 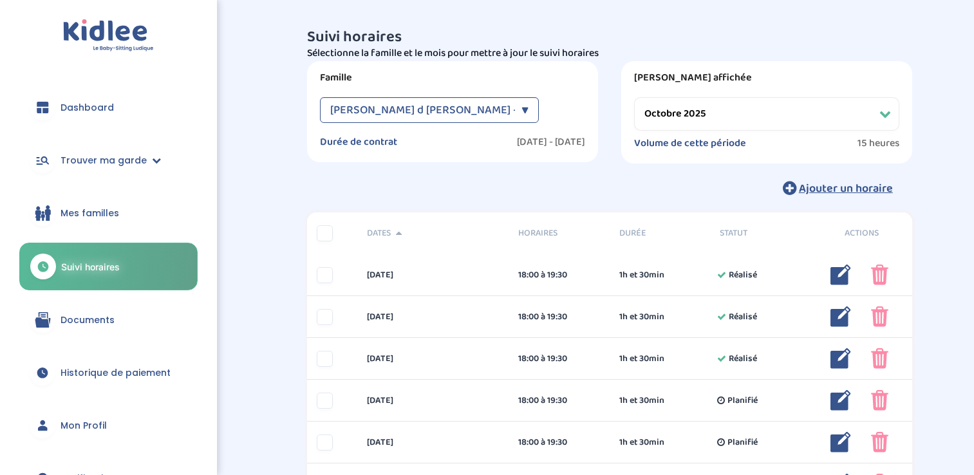 I want to click on div: Dates, so click(x=432, y=233).